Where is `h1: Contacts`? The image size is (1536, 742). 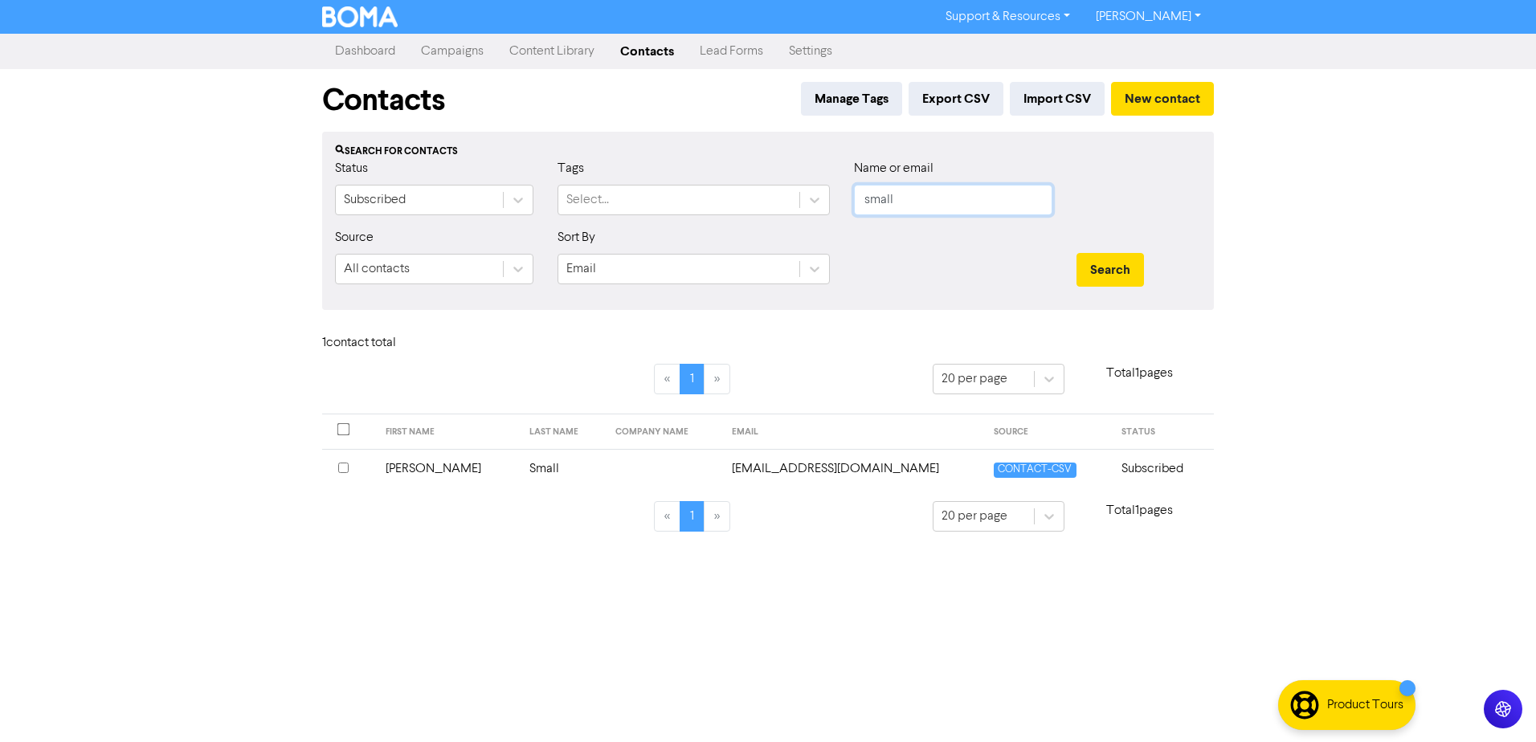 h1: Contacts is located at coordinates (383, 100).